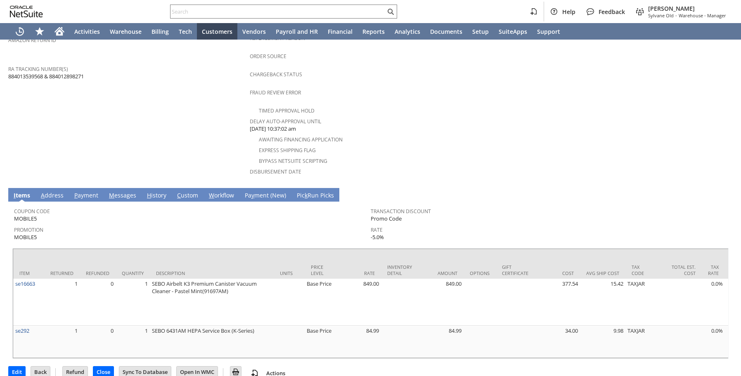 This screenshot has height=376, width=741. Describe the element at coordinates (111, 195) in the screenshot. I see `span: M` at that location.